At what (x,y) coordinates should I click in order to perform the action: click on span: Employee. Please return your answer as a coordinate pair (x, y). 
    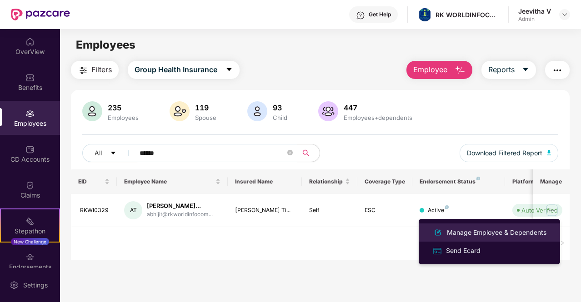
    Looking at the image, I should click on (430, 70).